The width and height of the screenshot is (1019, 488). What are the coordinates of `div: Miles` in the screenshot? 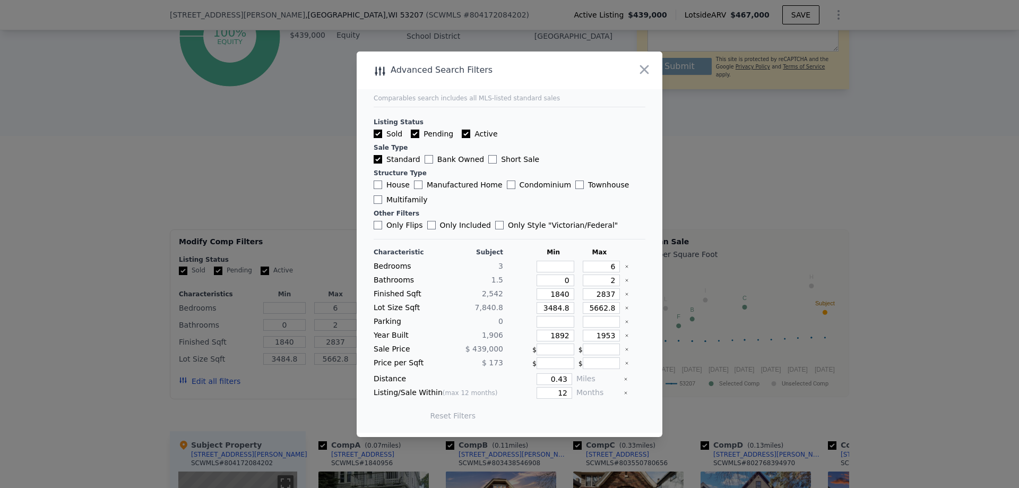 It's located at (598, 379).